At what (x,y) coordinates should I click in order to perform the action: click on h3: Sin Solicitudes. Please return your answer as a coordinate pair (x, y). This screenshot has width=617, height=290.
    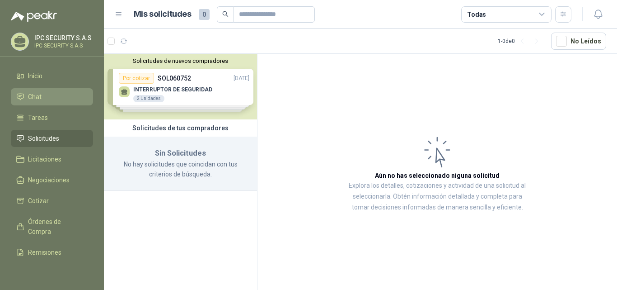
    Looking at the image, I should click on (180, 153).